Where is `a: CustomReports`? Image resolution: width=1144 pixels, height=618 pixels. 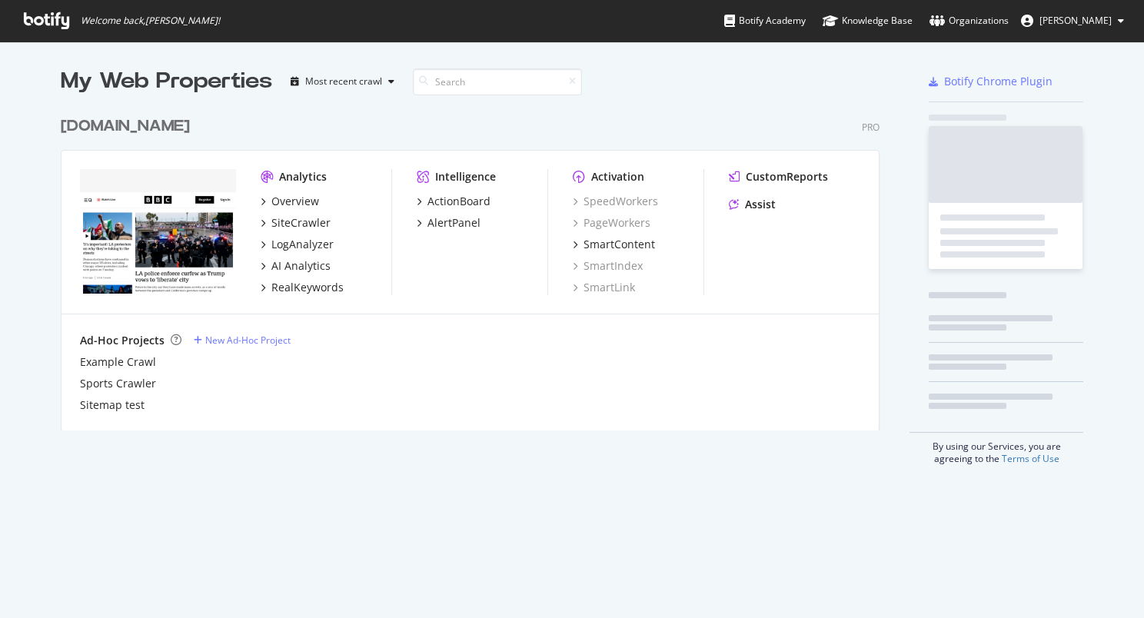
a: CustomReports is located at coordinates (778, 177).